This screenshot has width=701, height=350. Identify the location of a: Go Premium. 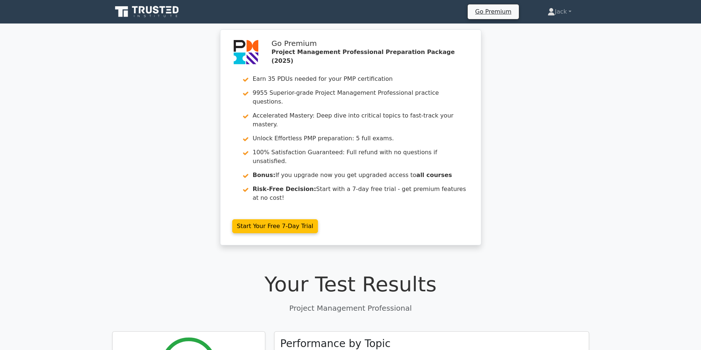
(493, 11).